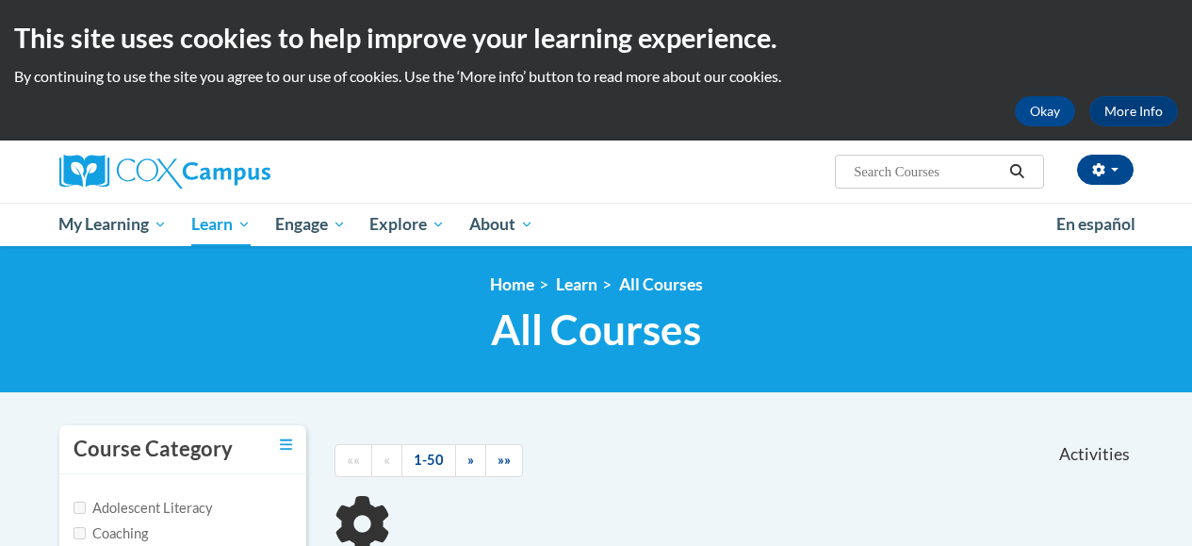 This screenshot has height=546, width=1192. Describe the element at coordinates (112, 224) in the screenshot. I see `span: My Learning` at that location.